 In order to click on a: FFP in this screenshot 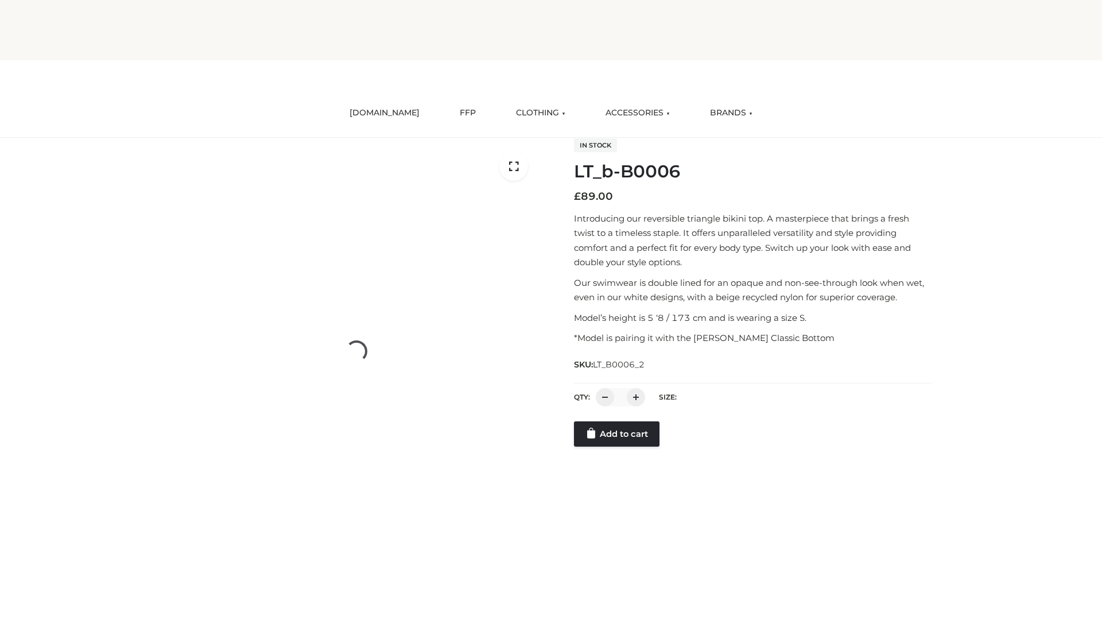, I will do `click(468, 113)`.